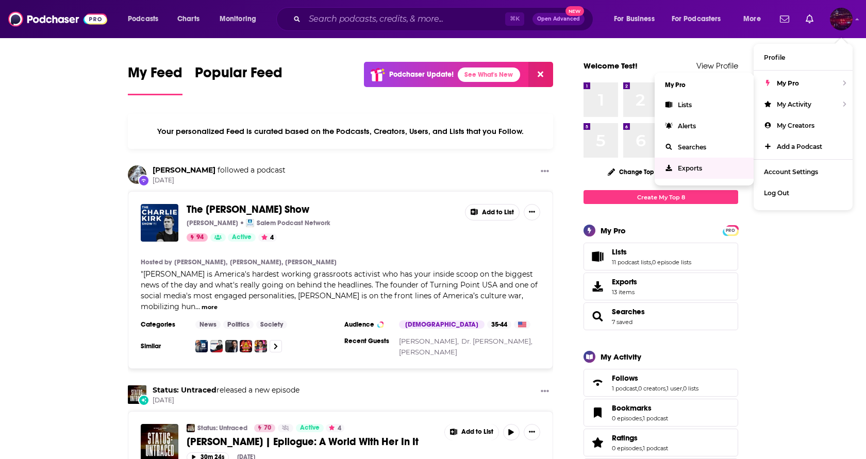  Describe the element at coordinates (200, 238) in the screenshot. I see `span: 94` at that location.